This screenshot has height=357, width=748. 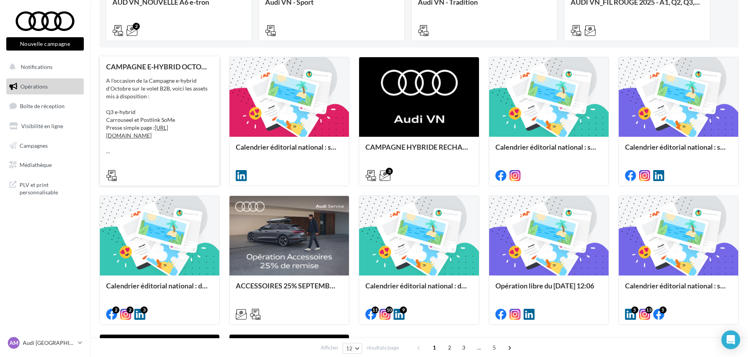 What do you see at coordinates (352, 348) in the screenshot?
I see `button: 12` at bounding box center [352, 348].